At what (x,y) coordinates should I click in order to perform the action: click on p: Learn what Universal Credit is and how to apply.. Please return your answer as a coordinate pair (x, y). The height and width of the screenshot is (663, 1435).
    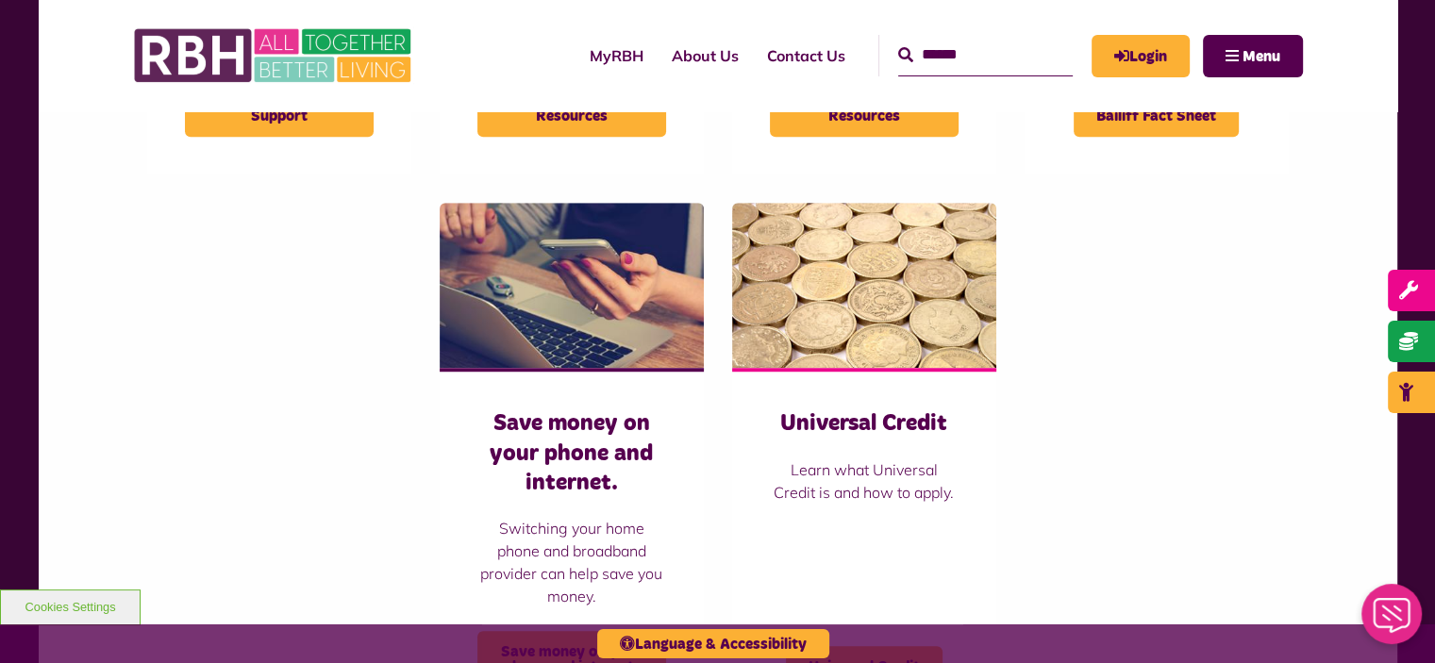
    Looking at the image, I should click on (864, 481).